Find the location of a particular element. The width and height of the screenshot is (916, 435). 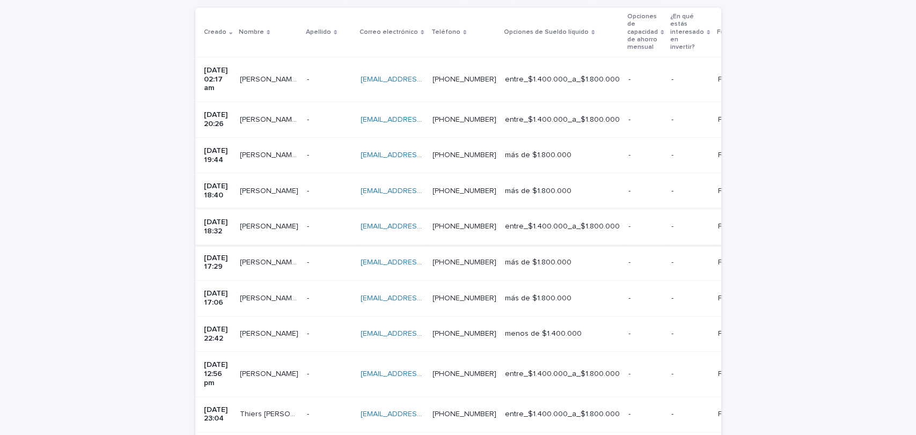

p: María Esteban Landaeta Le Fort is located at coordinates (270, 154).